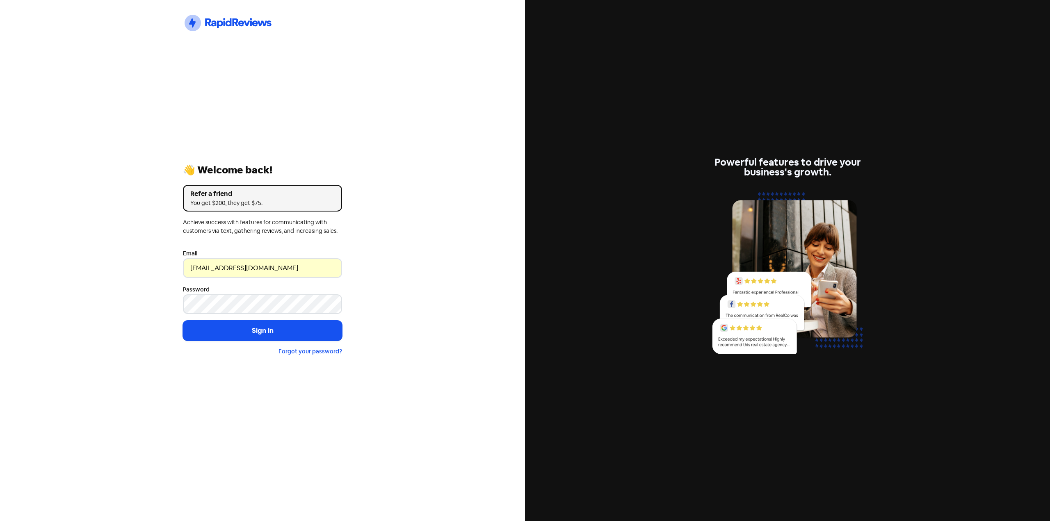 This screenshot has width=1050, height=521. What do you see at coordinates (788, 167) in the screenshot?
I see `div: Powerful features to drive your business's growth.` at bounding box center [788, 167].